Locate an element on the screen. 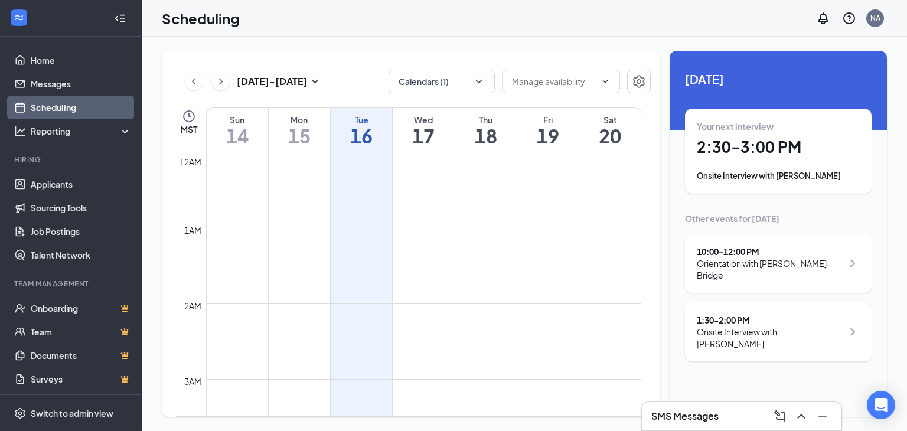 The width and height of the screenshot is (907, 431). svg: Minimize is located at coordinates (823, 416).